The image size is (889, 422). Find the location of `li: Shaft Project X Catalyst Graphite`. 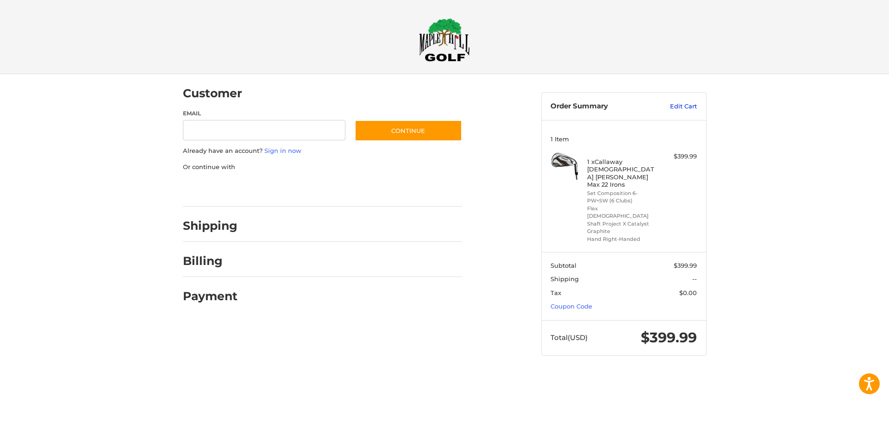

li: Shaft Project X Catalyst Graphite is located at coordinates (622, 227).